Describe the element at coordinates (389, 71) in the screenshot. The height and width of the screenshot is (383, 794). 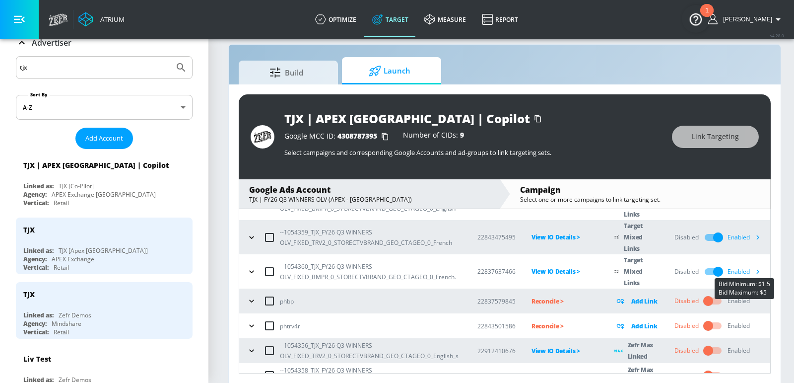
I see `span: Launch` at that location.